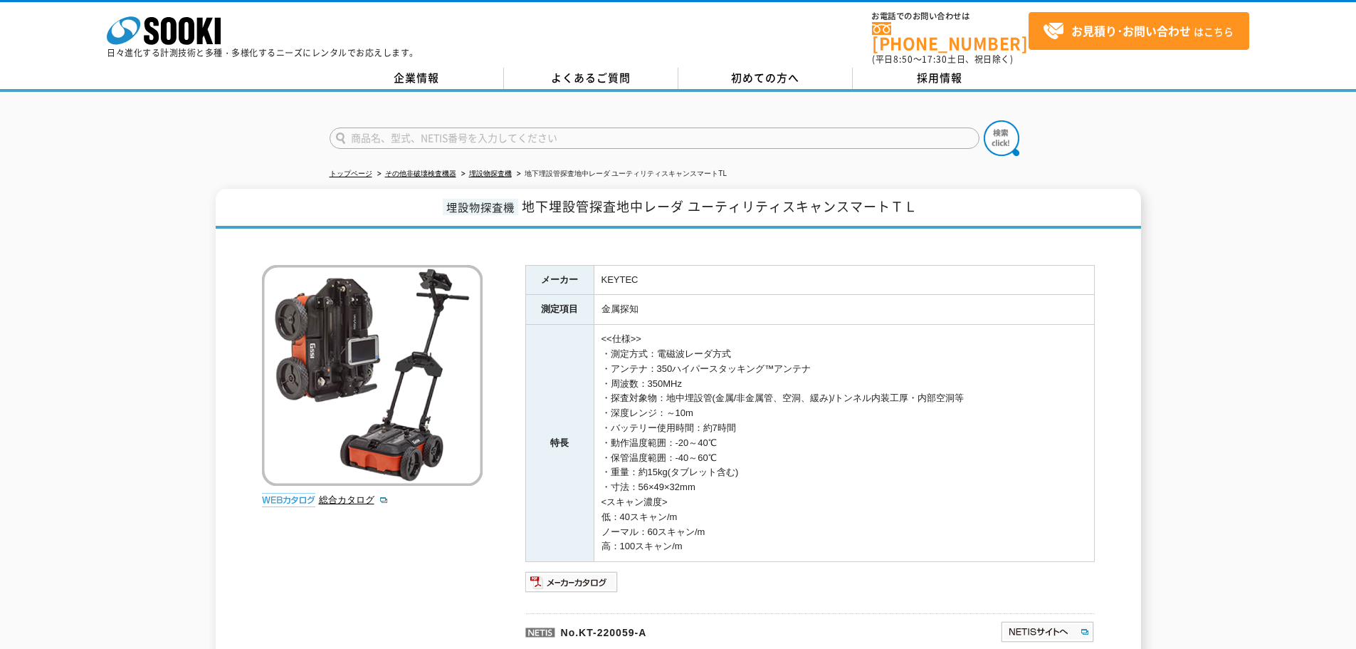  I want to click on img: btn_search.png, so click(1002, 138).